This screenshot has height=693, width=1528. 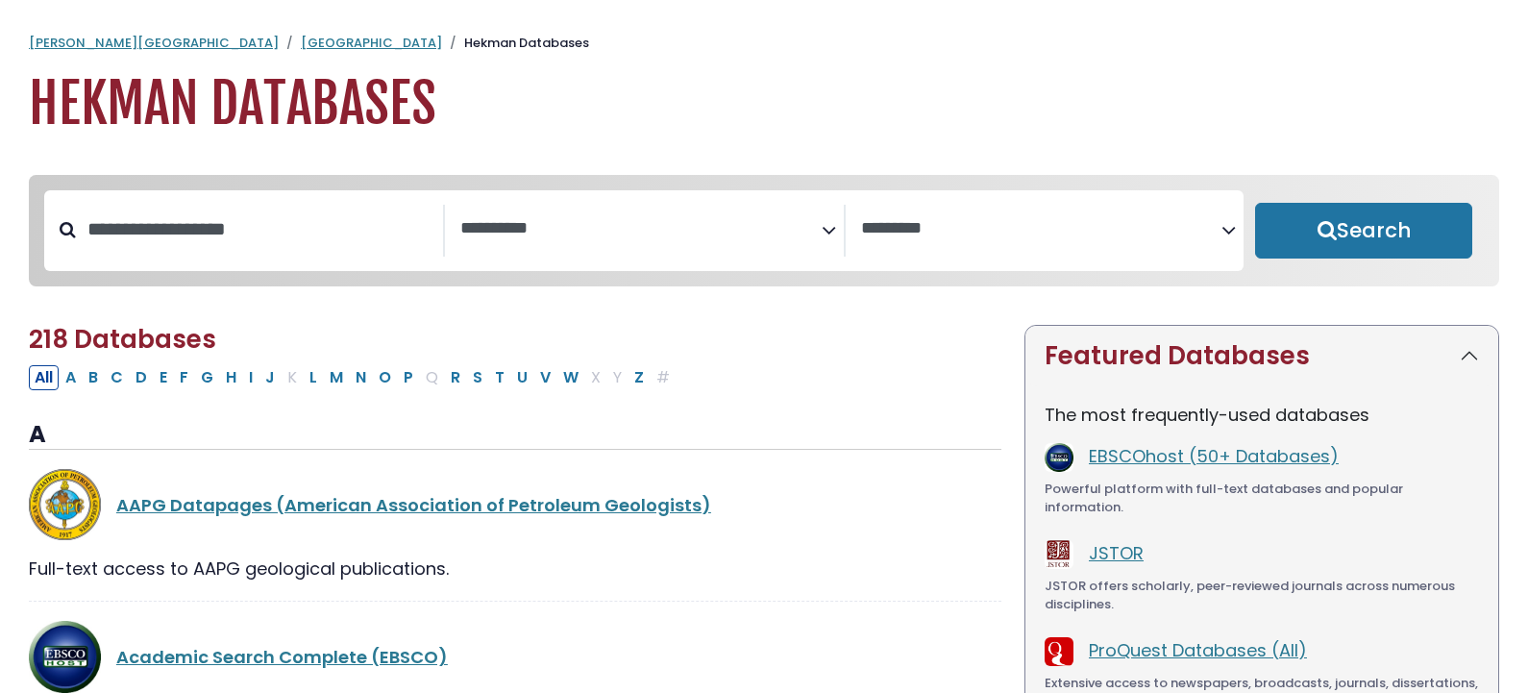 What do you see at coordinates (313, 378) in the screenshot?
I see `button: Filter Results L` at bounding box center [313, 378].